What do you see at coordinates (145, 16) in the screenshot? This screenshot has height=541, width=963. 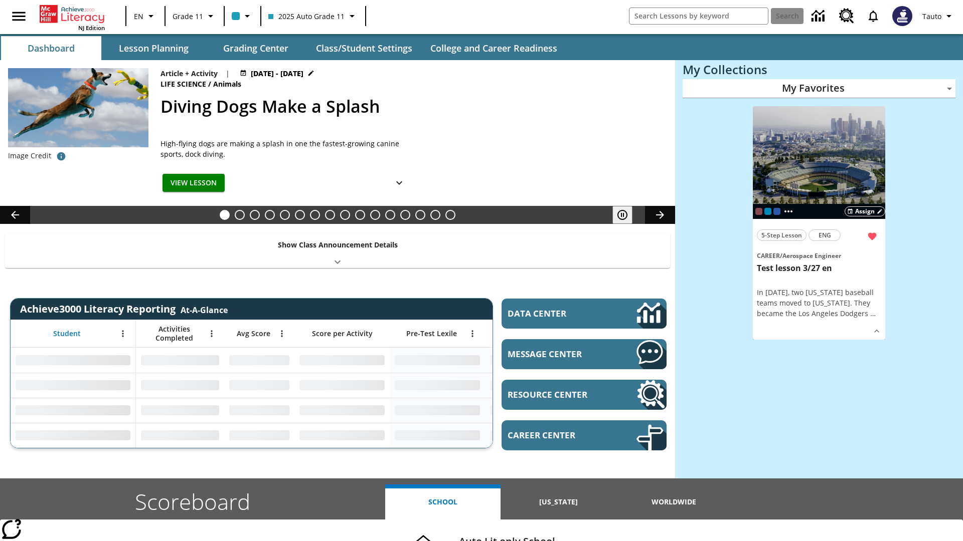 I see `button: Language: EN, Select a language` at bounding box center [145, 16].